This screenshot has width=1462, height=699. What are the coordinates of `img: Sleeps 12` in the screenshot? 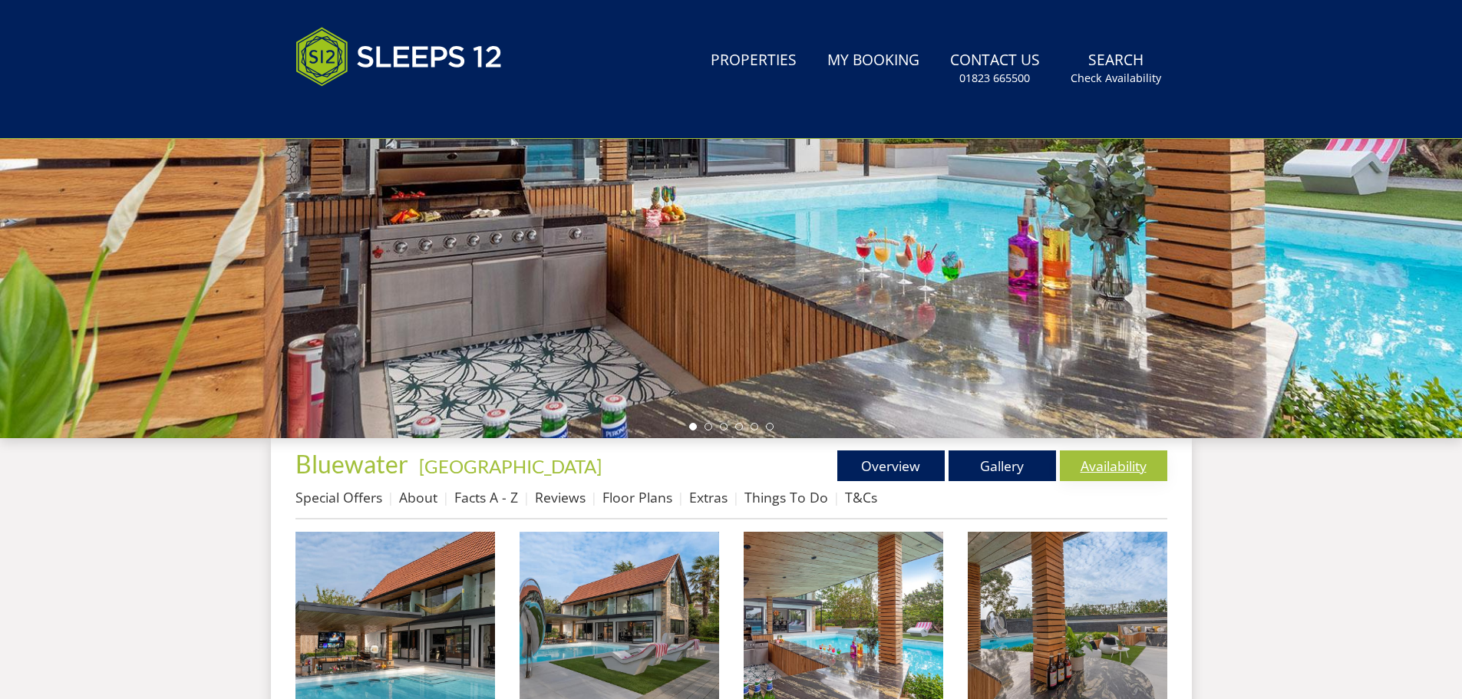 It's located at (399, 57).